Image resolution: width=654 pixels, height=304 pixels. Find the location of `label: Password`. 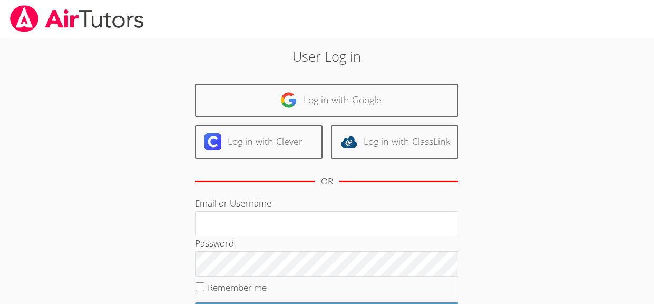

label: Password is located at coordinates (214, 243).